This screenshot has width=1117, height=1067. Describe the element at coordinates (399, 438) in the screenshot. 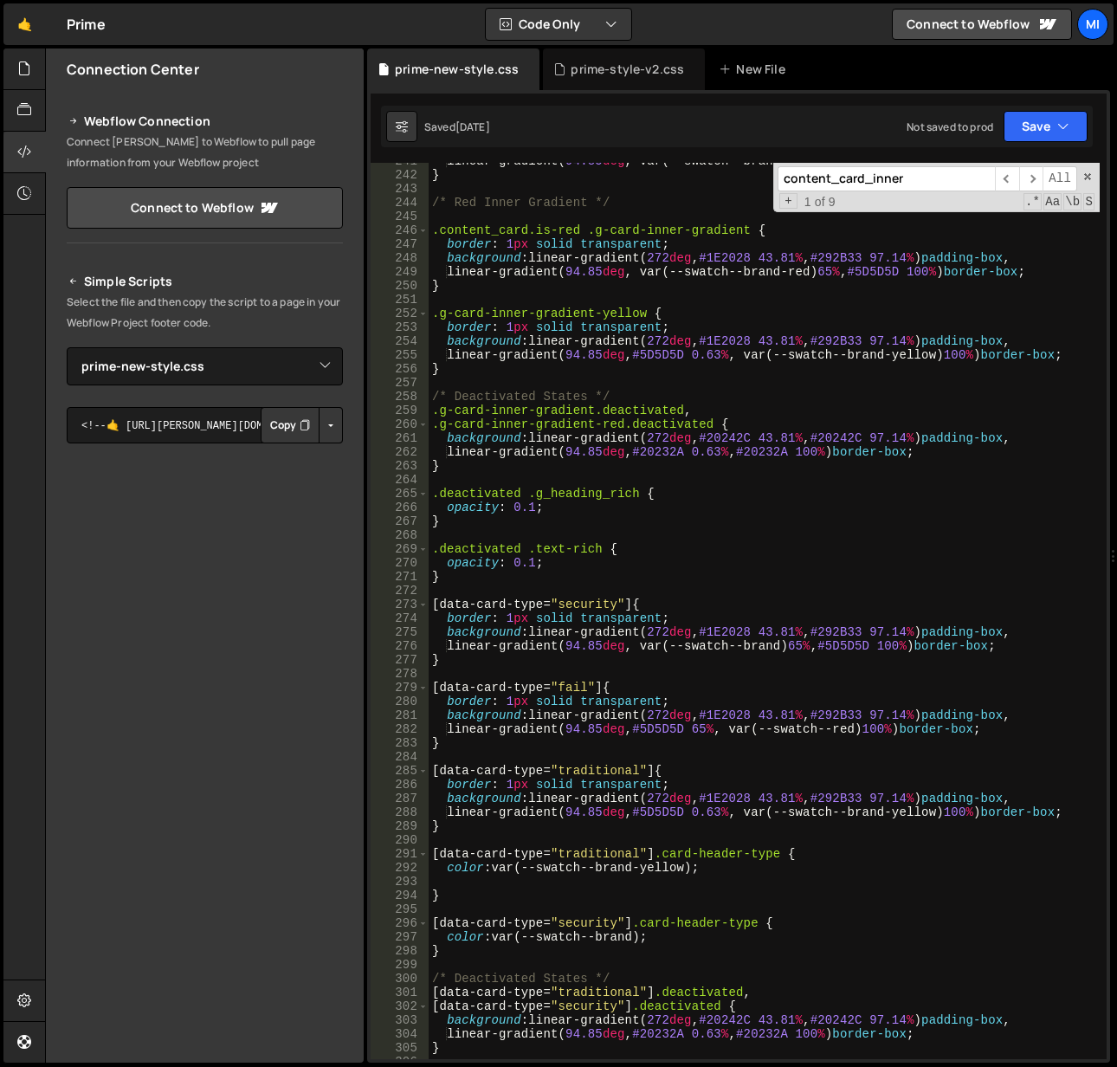

I see `div: 261` at that location.